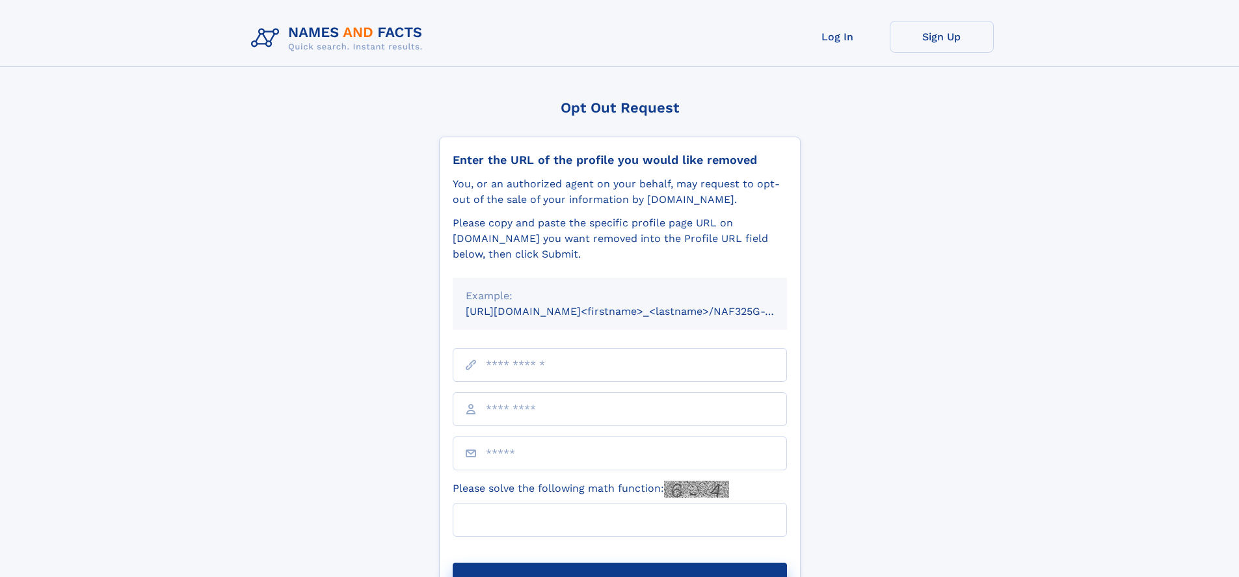 The image size is (1239, 577). I want to click on div: Example:, so click(620, 296).